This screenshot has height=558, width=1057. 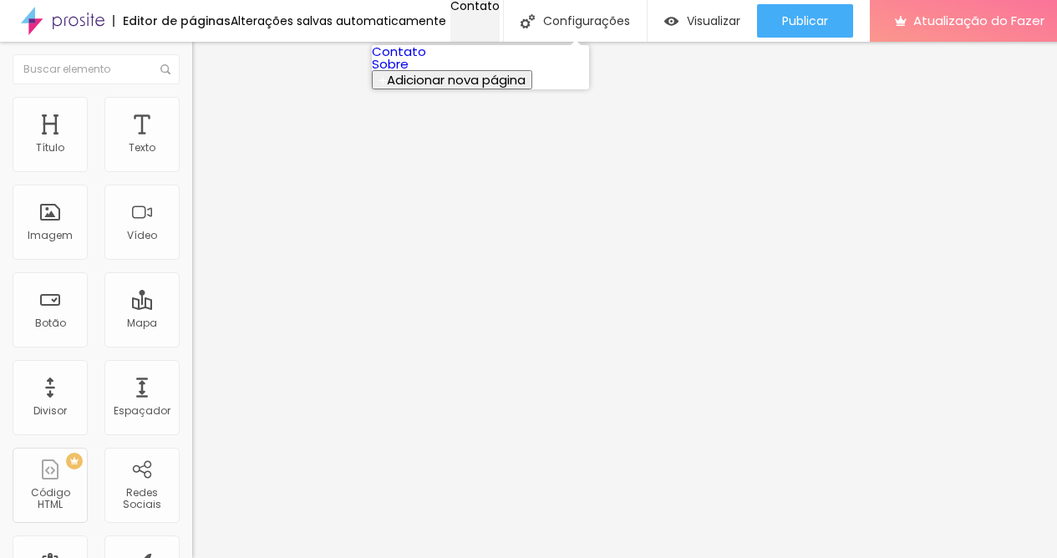 What do you see at coordinates (979, 20) in the screenshot?
I see `font: Atualização do Fazer` at bounding box center [979, 20].